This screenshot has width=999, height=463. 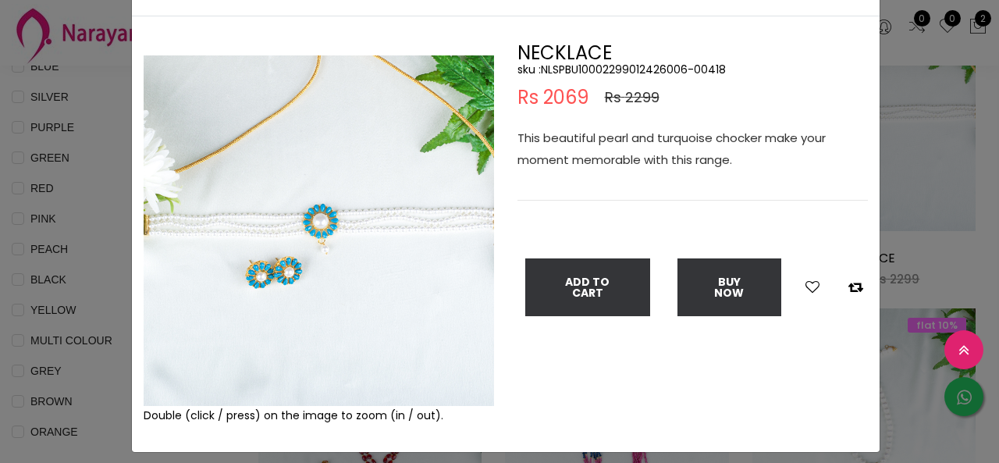 What do you see at coordinates (318, 230) in the screenshot?
I see `img: Example` at bounding box center [318, 230].